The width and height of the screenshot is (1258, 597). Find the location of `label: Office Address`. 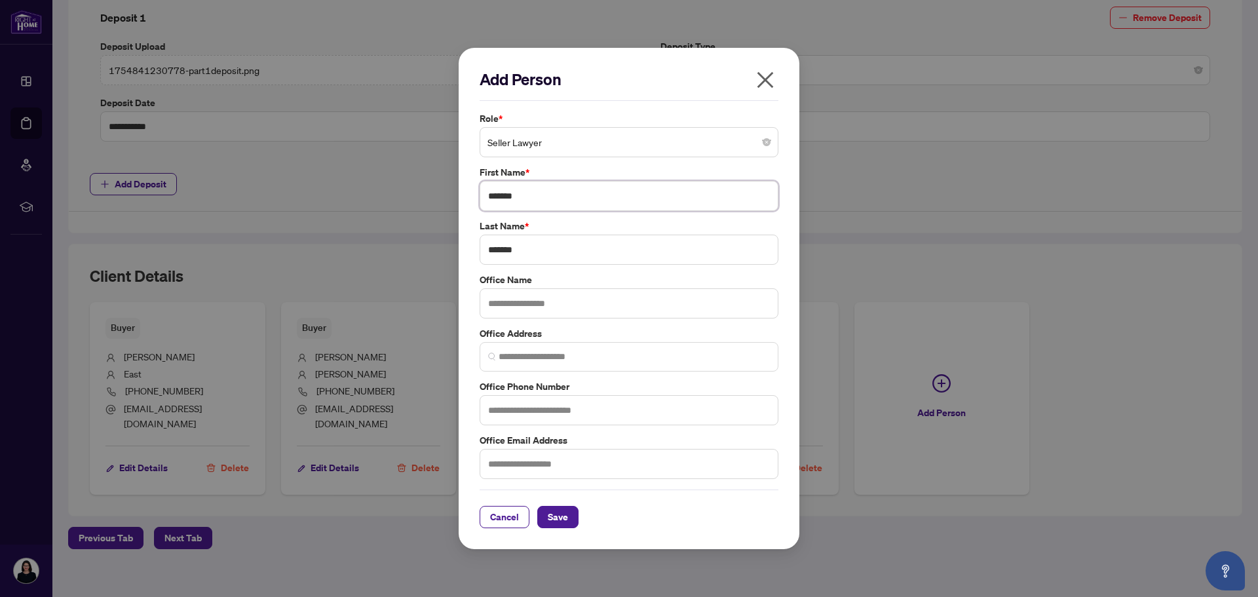

label: Office Address is located at coordinates (629, 334).